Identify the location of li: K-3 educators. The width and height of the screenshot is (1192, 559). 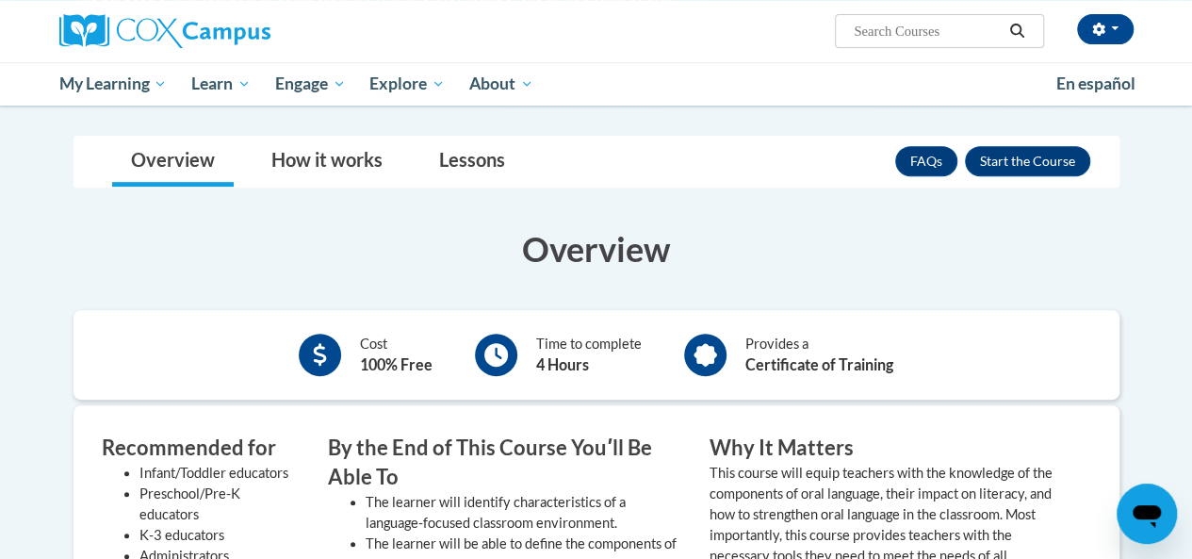
(219, 535).